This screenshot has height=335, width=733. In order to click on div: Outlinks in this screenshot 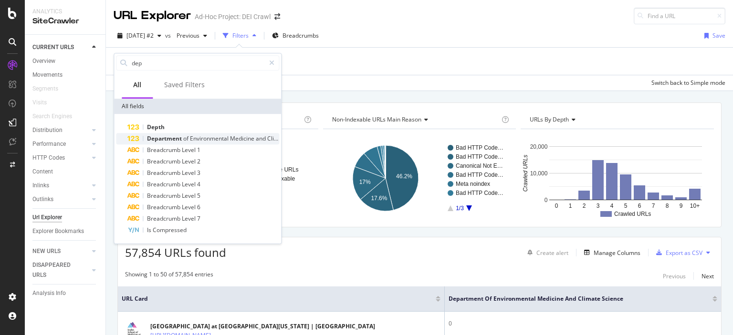, I will do `click(43, 199)`.